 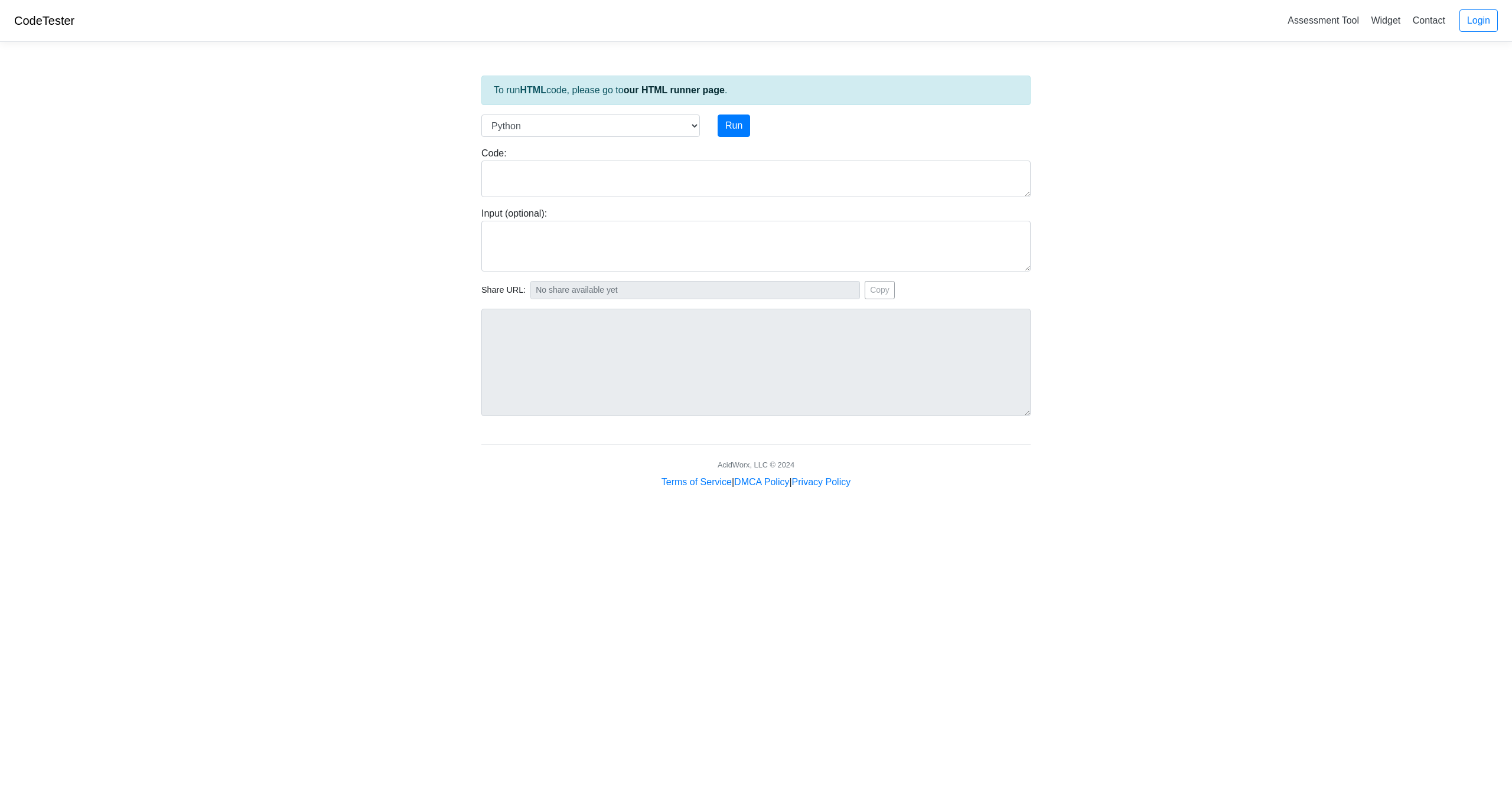 I want to click on div: Code:, so click(x=756, y=172).